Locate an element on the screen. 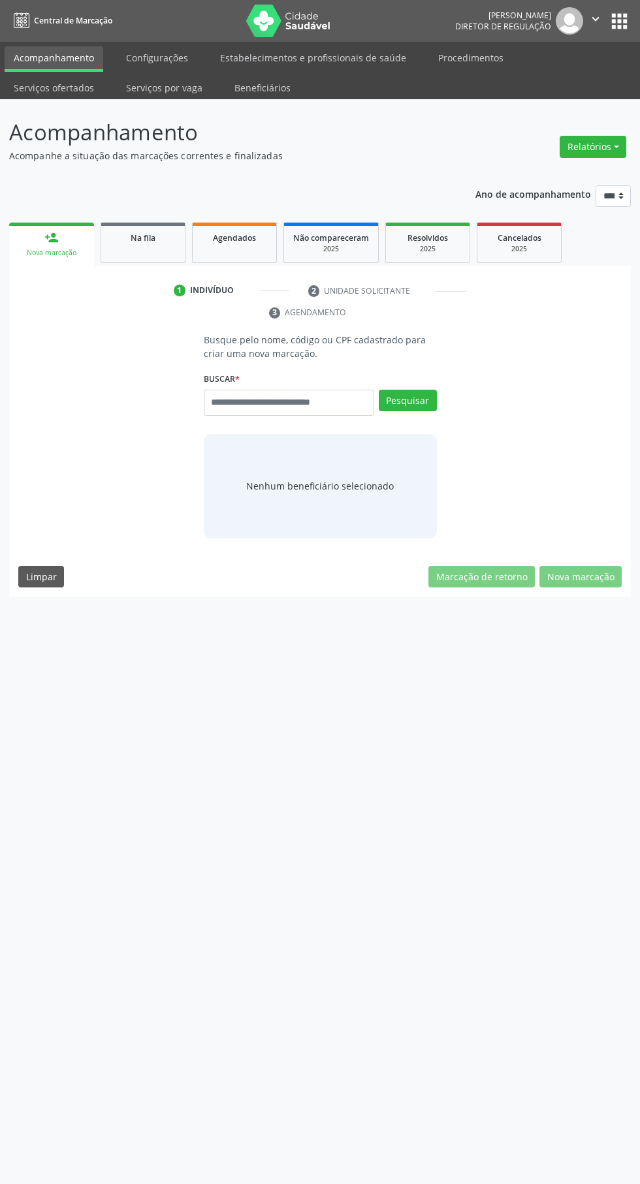 This screenshot has width=640, height=1184. button: Pesquisar is located at coordinates (407, 401).